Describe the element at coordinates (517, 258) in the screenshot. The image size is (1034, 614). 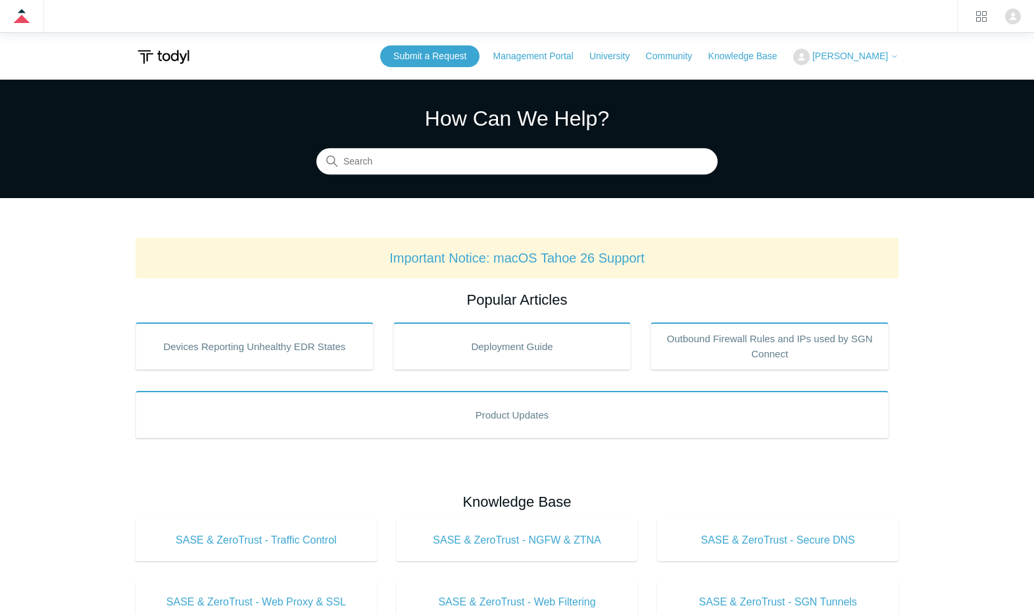
I see `a: Important Notice: macOS Tahoe 26 Support` at that location.